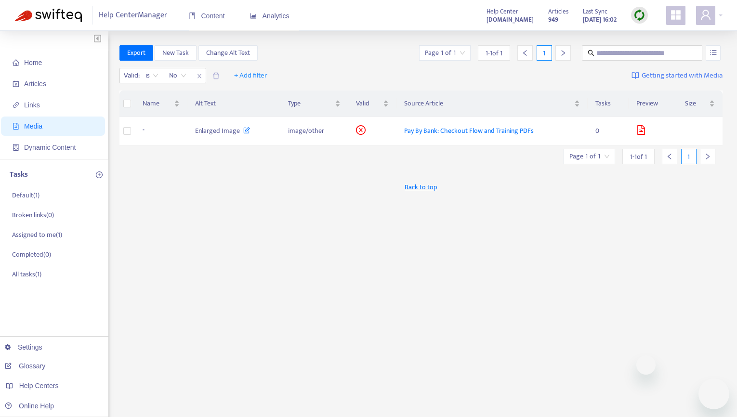 This screenshot has width=737, height=417. I want to click on span: container, so click(16, 147).